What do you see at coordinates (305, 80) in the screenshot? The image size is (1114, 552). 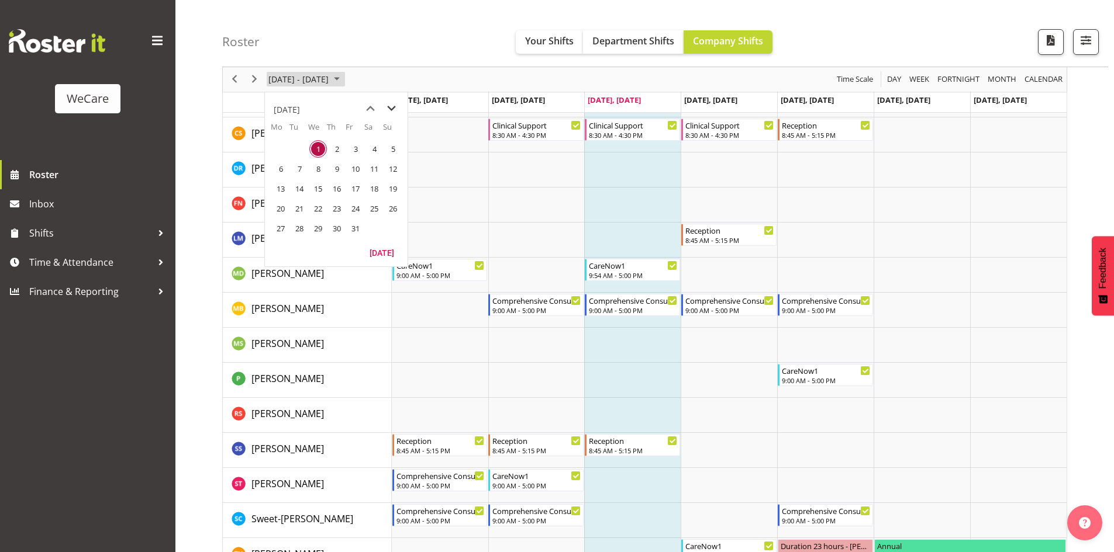 I see `div: Sep 29 - Oct 05, 2025` at bounding box center [305, 80].